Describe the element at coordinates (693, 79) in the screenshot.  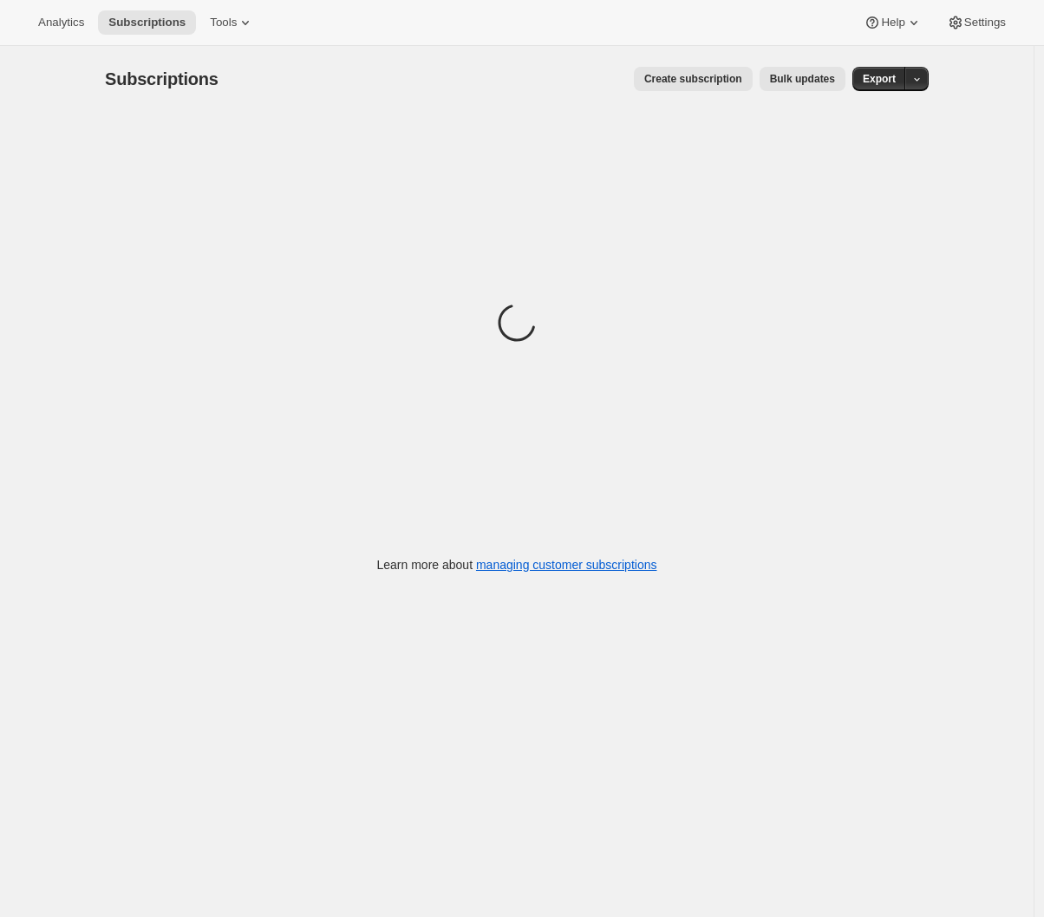
I see `button: Create subscription` at that location.